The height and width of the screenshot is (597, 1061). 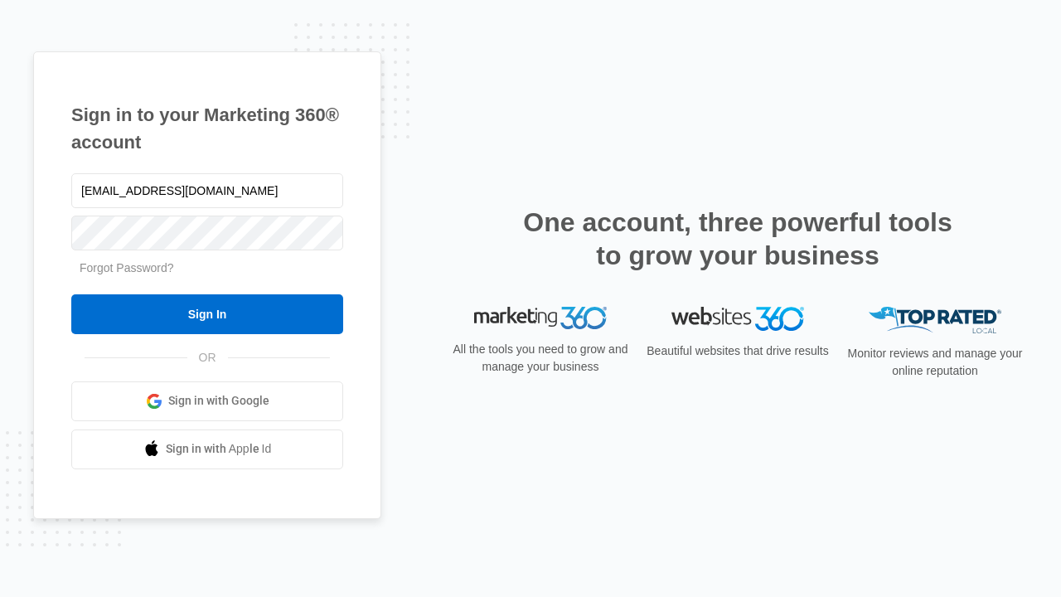 I want to click on a: Sign in with Apple Id, so click(x=207, y=449).